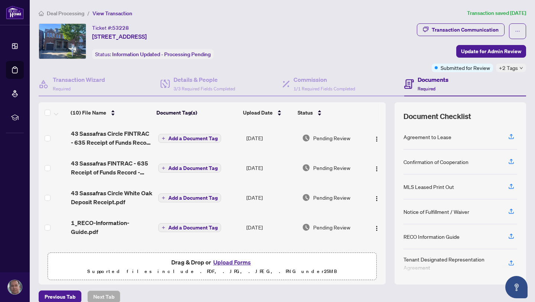 Image resolution: width=535 pixels, height=302 pixels. What do you see at coordinates (204, 80) in the screenshot?
I see `h4: Details & People` at bounding box center [204, 80].